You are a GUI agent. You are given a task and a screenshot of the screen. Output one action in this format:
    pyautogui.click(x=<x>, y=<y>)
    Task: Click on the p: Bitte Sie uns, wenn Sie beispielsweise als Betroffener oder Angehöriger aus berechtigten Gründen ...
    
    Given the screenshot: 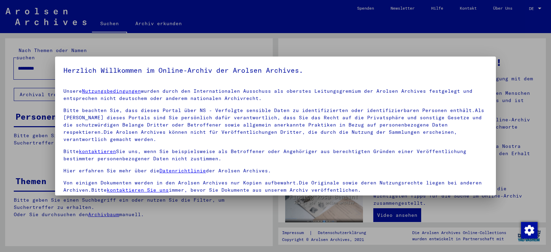 What is the action you would take?
    pyautogui.click(x=275, y=155)
    